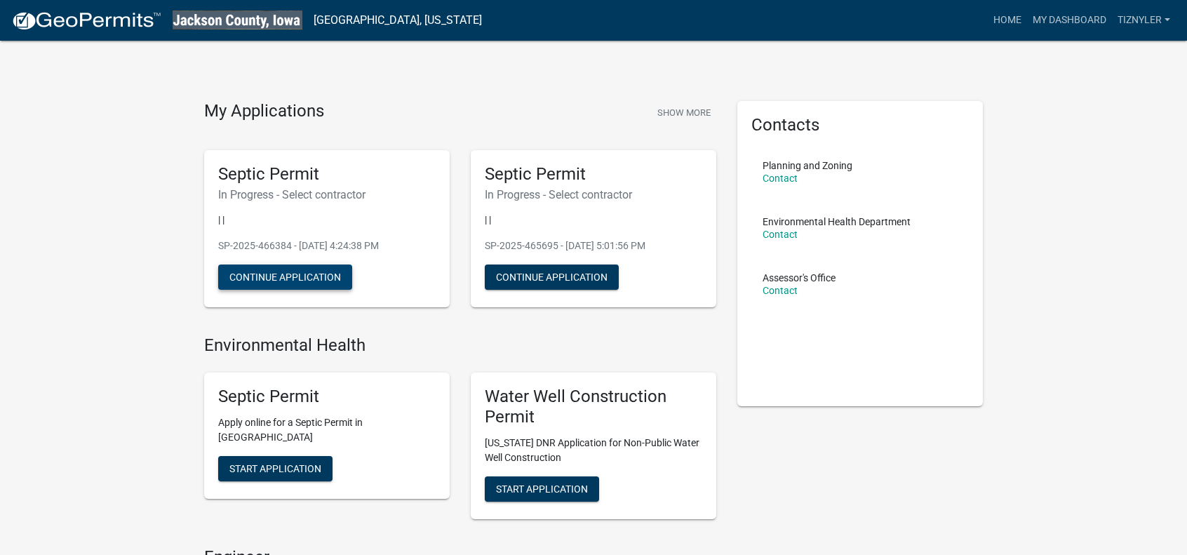 This screenshot has width=1187, height=555. What do you see at coordinates (1144, 20) in the screenshot?
I see `a: tiznyler` at bounding box center [1144, 20].